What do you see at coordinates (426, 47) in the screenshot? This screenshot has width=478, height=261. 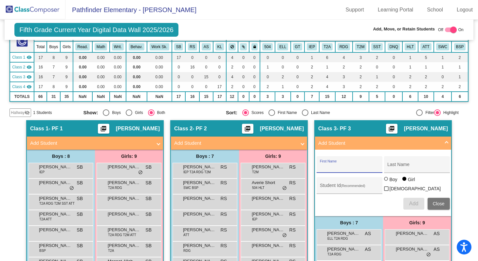 I see `button: ATT` at bounding box center [426, 47].